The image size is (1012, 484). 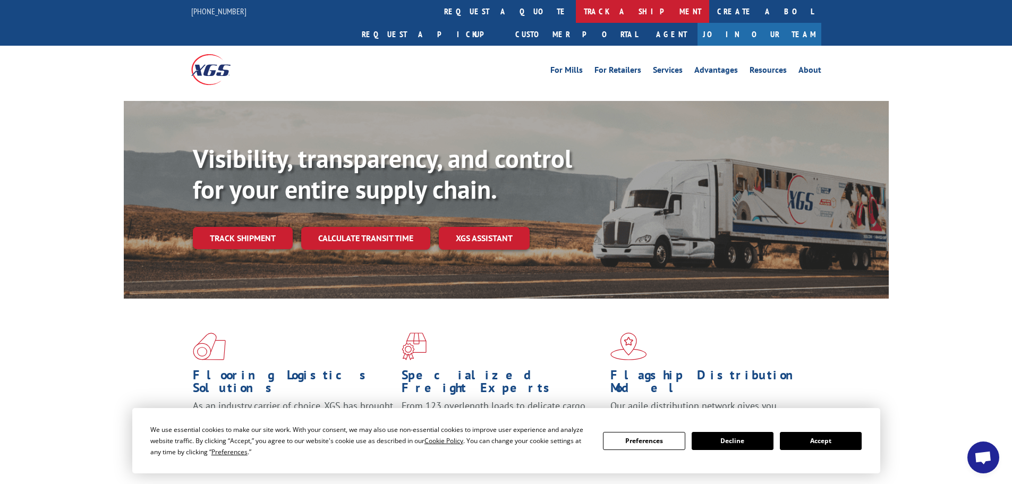 I want to click on a: Resources, so click(x=768, y=72).